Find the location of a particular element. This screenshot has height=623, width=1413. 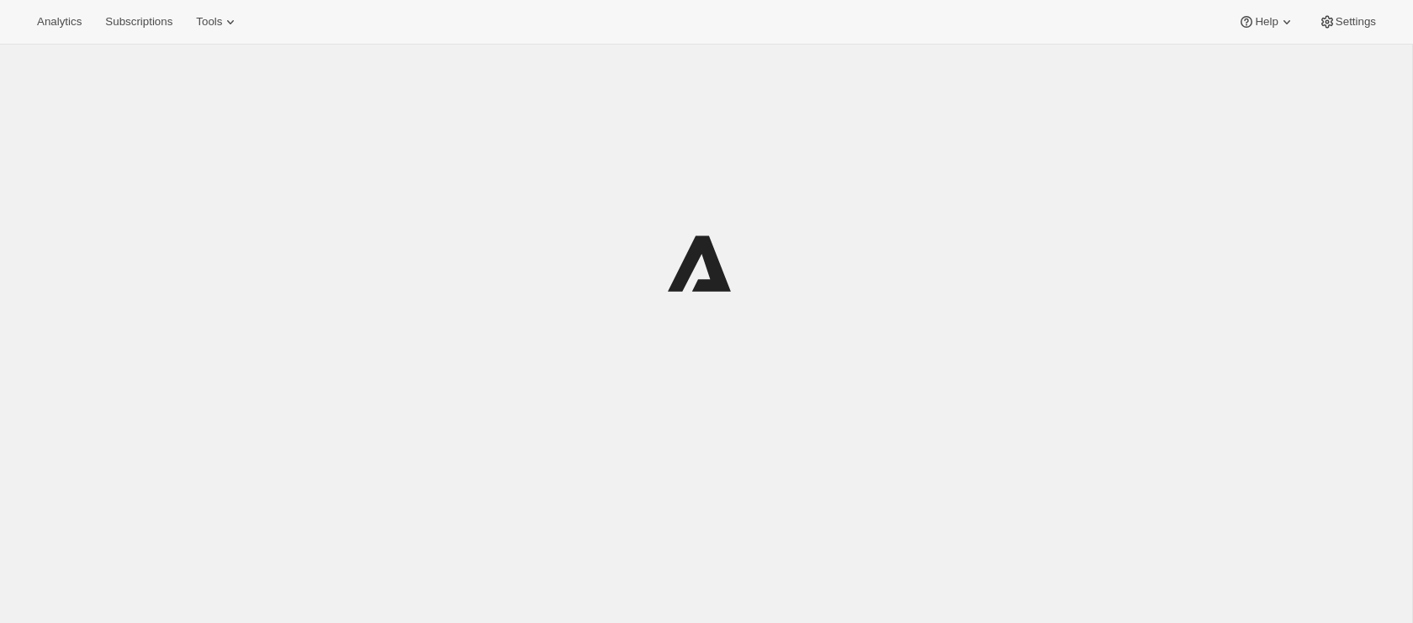

button: Help is located at coordinates (1266, 22).